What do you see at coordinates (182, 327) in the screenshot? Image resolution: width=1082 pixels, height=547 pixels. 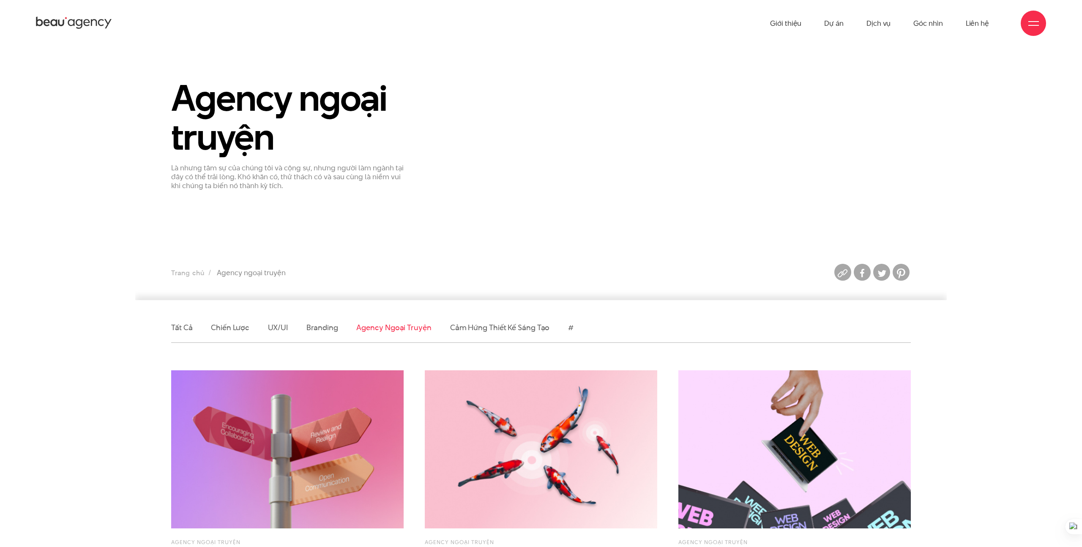 I see `a: Tất cả` at bounding box center [182, 327].